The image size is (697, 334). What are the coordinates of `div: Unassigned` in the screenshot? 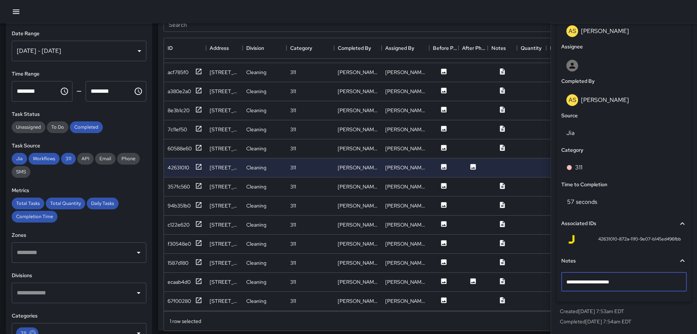 It's located at (29, 127).